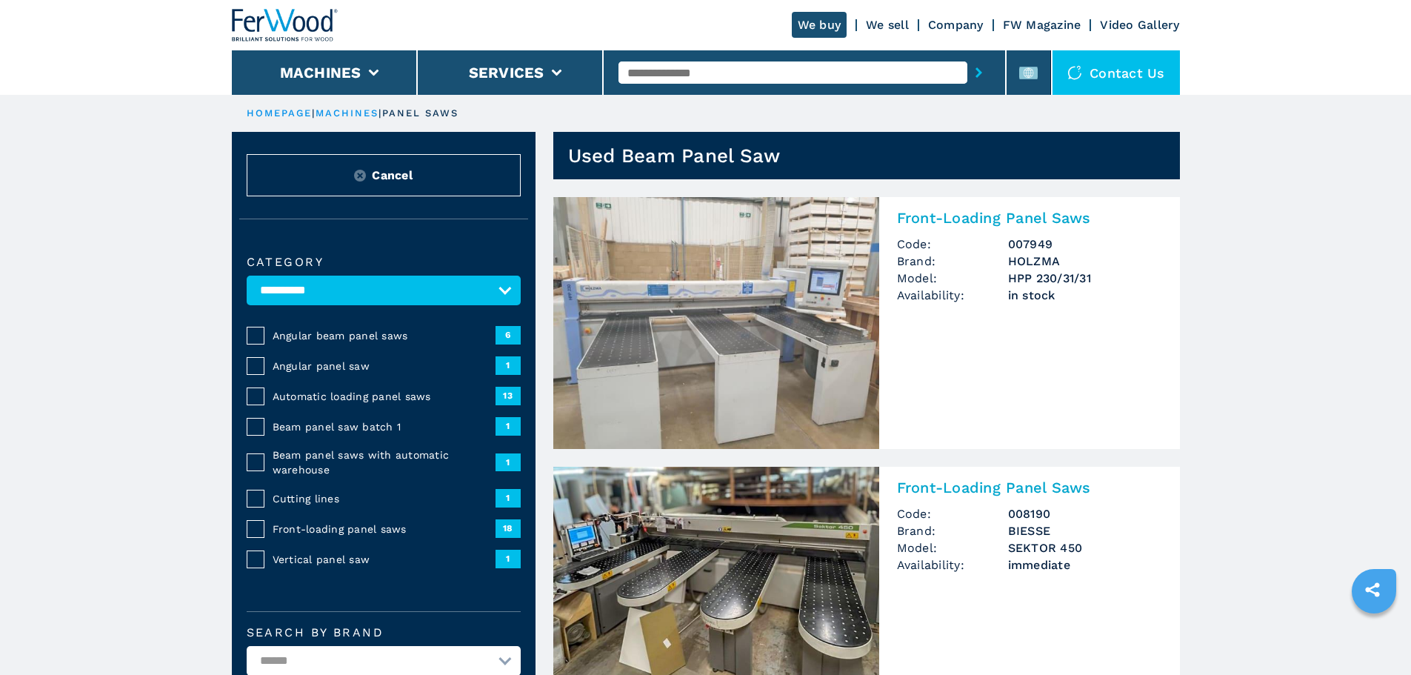  Describe the element at coordinates (384, 262) in the screenshot. I see `label: Category` at that location.